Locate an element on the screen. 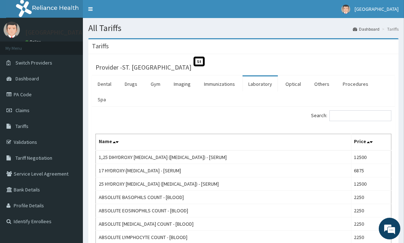  a: Imaging is located at coordinates (182, 84).